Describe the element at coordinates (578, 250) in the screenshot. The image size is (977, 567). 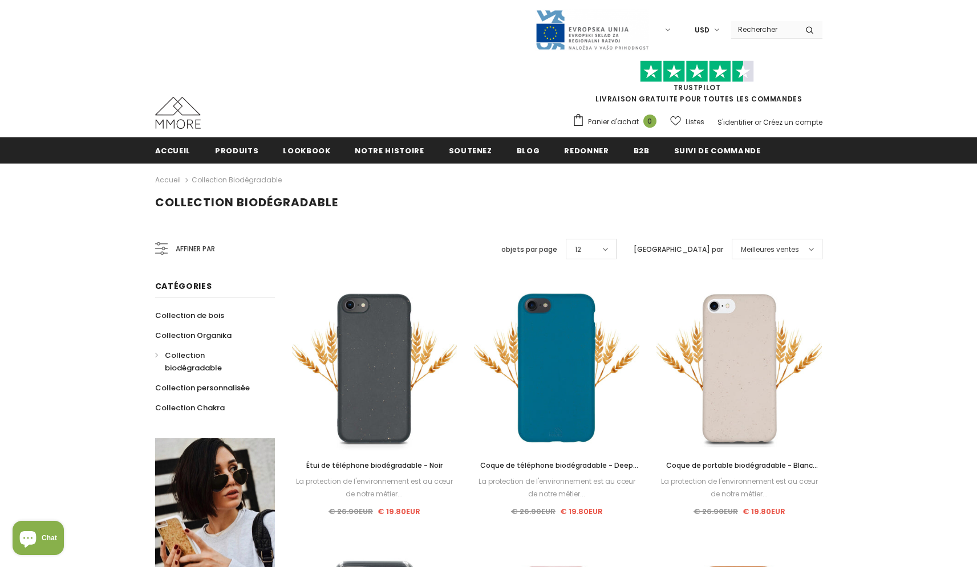
I see `span: 12` at that location.